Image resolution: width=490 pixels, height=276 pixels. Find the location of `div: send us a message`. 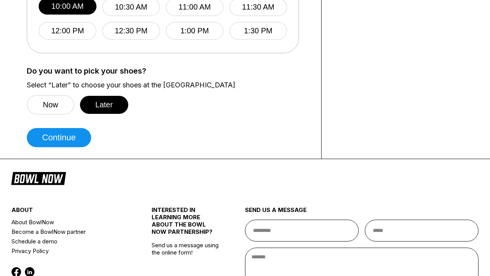

div: send us a message is located at coordinates (362, 213).